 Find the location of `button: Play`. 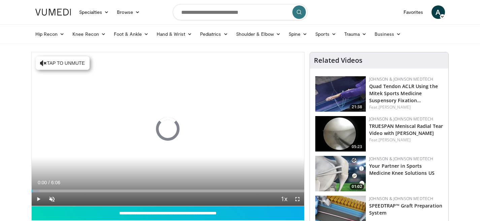

button: Play is located at coordinates (38, 199).